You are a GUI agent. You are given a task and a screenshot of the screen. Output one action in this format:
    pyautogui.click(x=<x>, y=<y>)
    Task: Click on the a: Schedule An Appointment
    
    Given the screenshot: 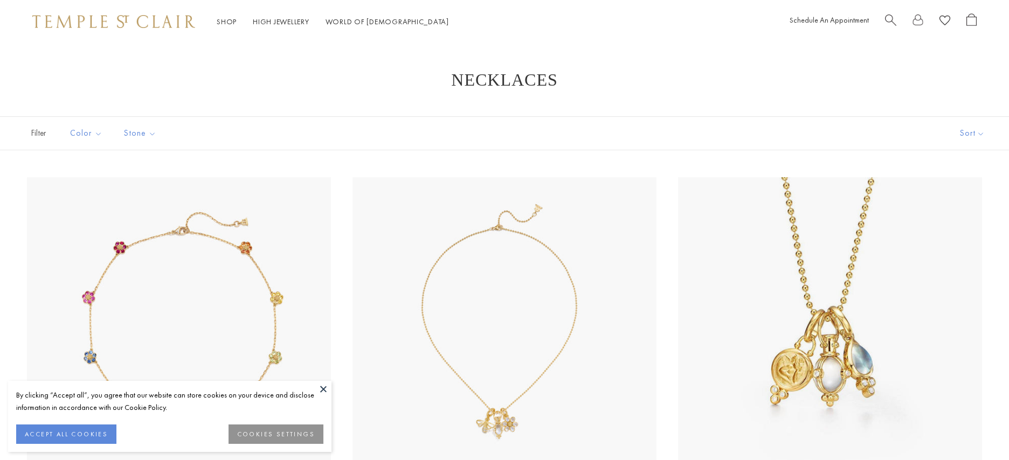 What is the action you would take?
    pyautogui.click(x=829, y=20)
    